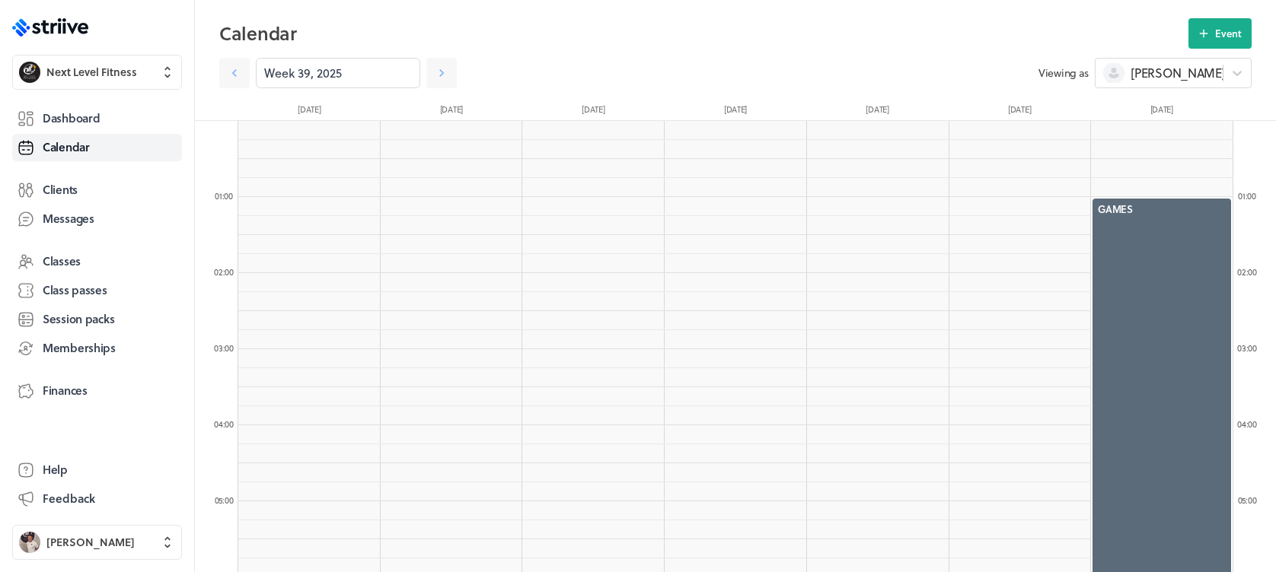 The image size is (1276, 572). Describe the element at coordinates (30, 72) in the screenshot. I see `img: Next Level Fitness` at that location.